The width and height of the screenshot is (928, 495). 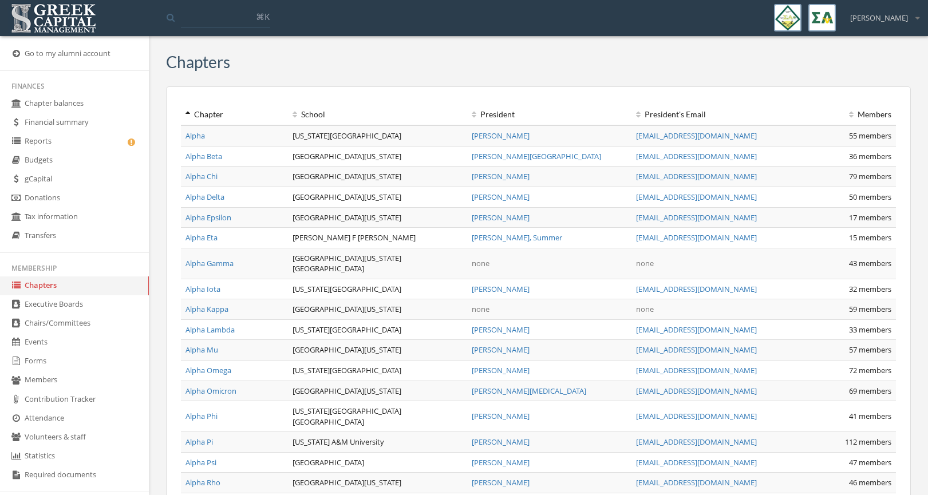 I want to click on a: Alpha Phi, so click(x=201, y=416).